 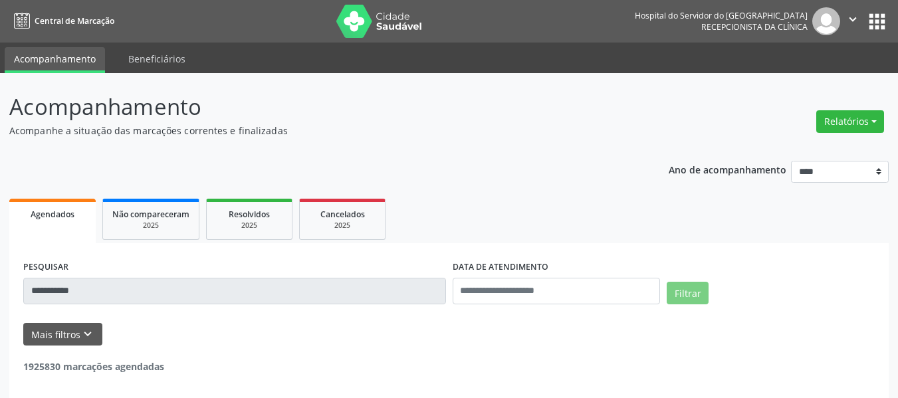 What do you see at coordinates (688, 293) in the screenshot?
I see `button: Filtrar` at bounding box center [688, 293].